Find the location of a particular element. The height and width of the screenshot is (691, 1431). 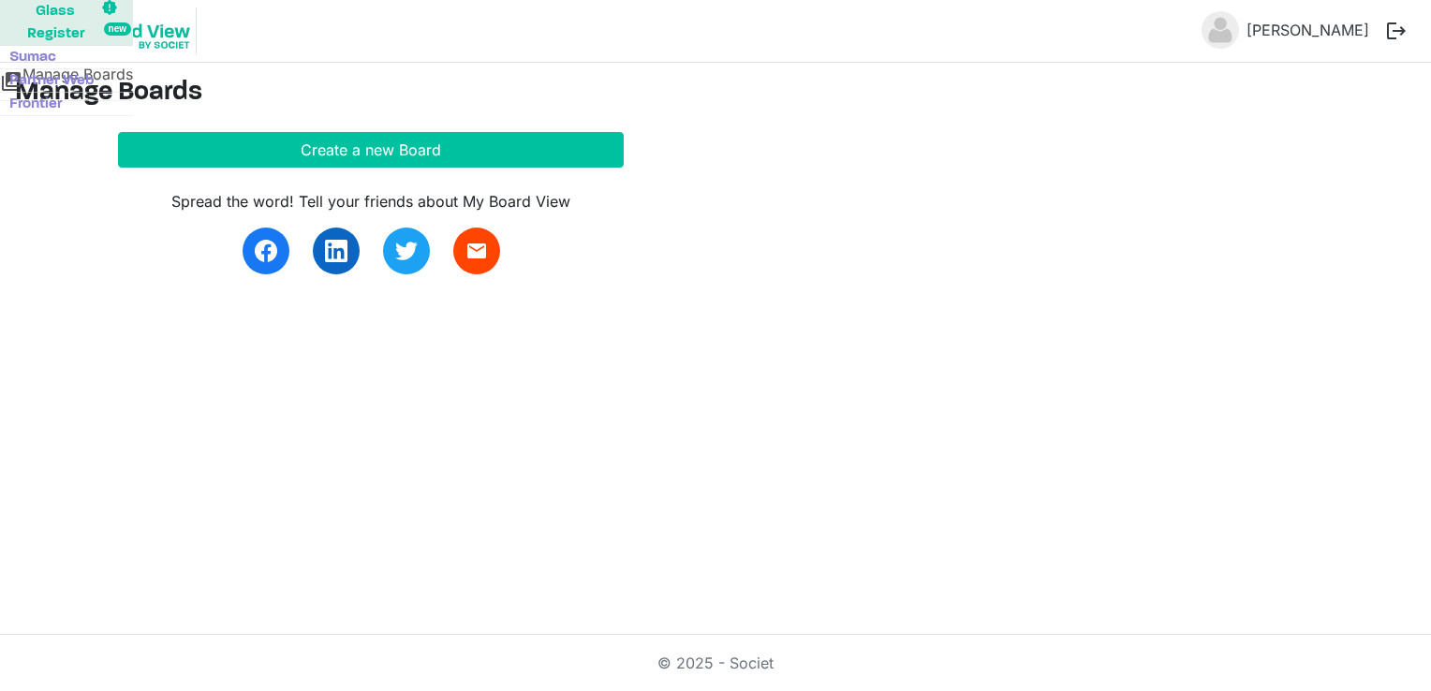

h3: Manage Boards is located at coordinates (716, 94).